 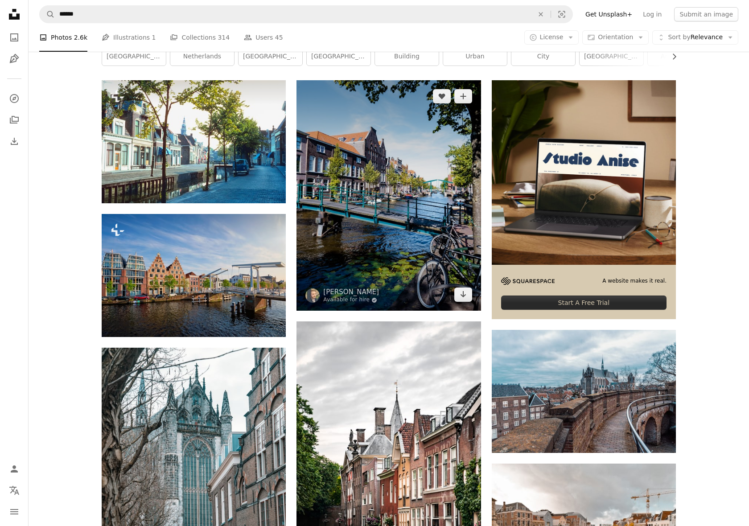 I want to click on button: Language, so click(x=14, y=490).